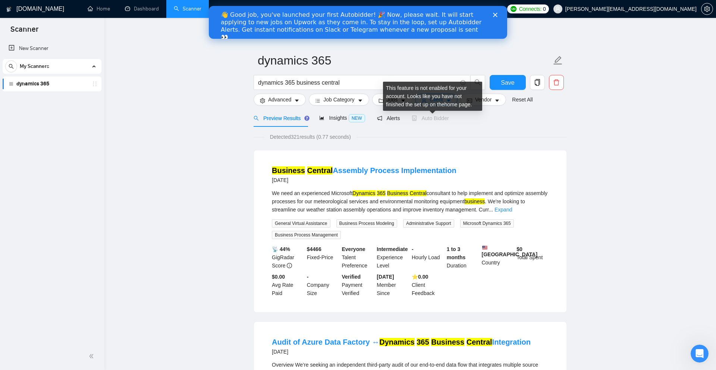 This screenshot has height=370, width=716. I want to click on a: dynamics 365, so click(52, 84).